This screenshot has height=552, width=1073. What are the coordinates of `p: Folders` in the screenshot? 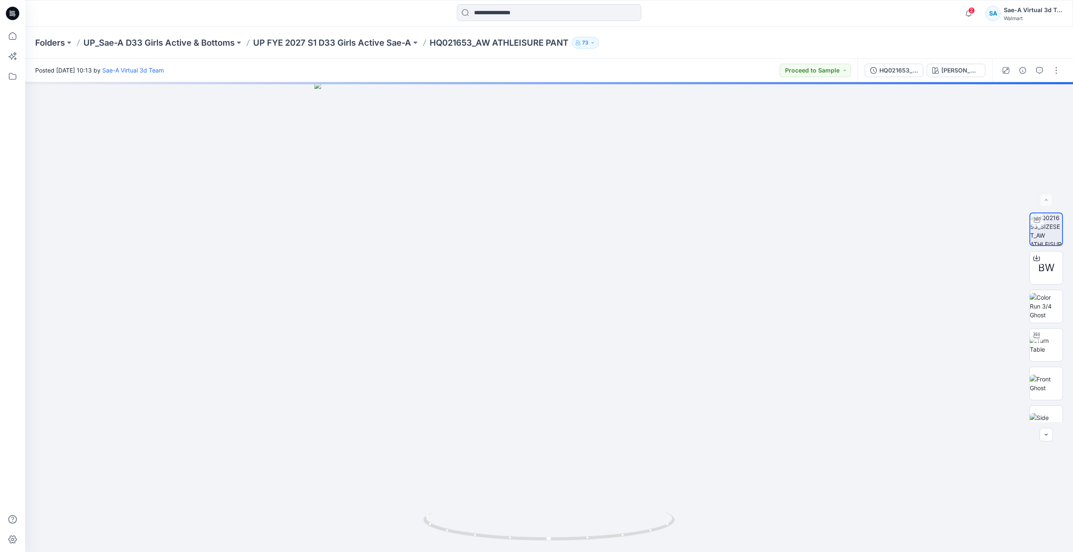 It's located at (50, 43).